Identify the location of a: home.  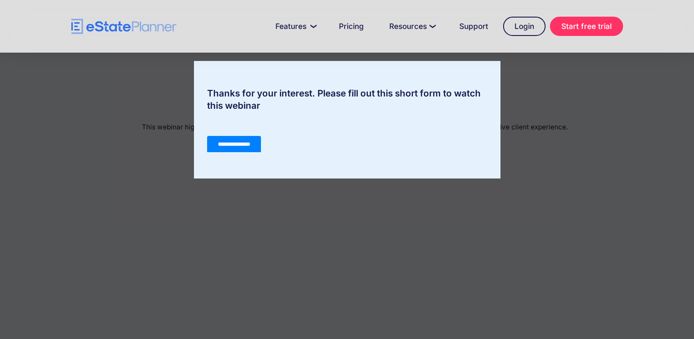
(124, 26).